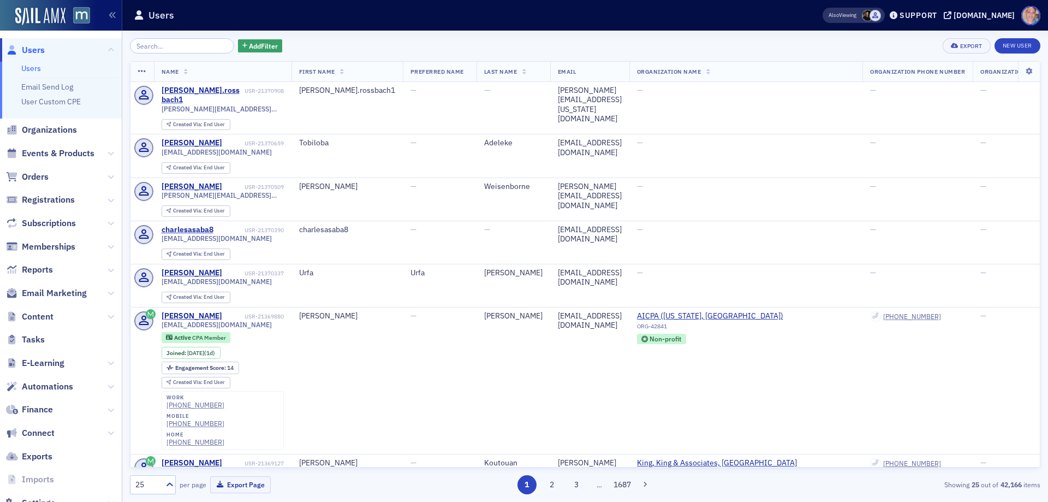  Describe the element at coordinates (263, 46) in the screenshot. I see `span: Add Filter` at that location.